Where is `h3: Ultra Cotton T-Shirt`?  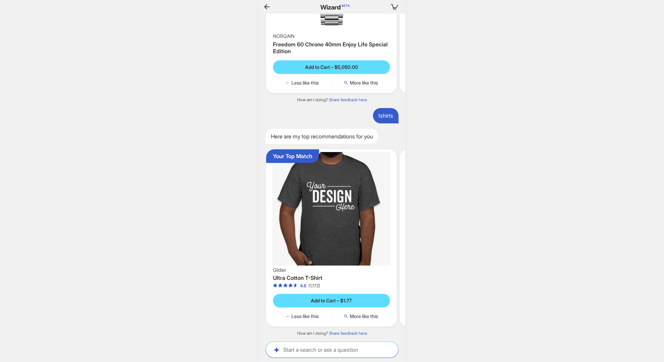
h3: Ultra Cotton T-Shirt is located at coordinates (331, 278).